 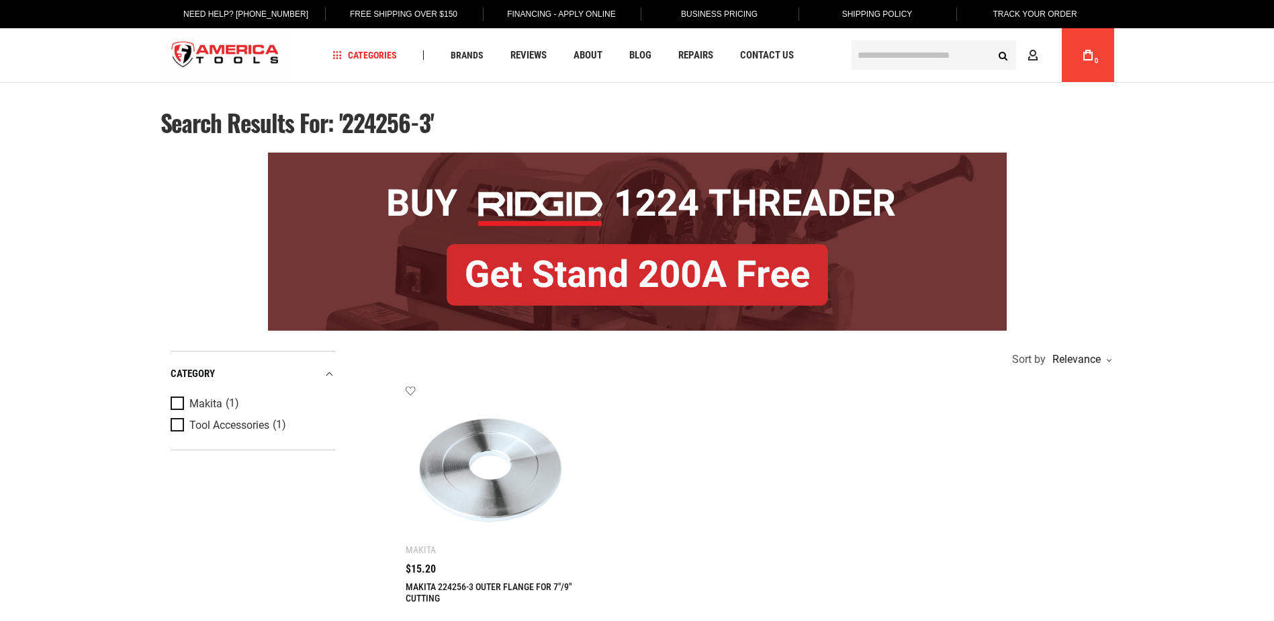 I want to click on span: Categories, so click(x=365, y=55).